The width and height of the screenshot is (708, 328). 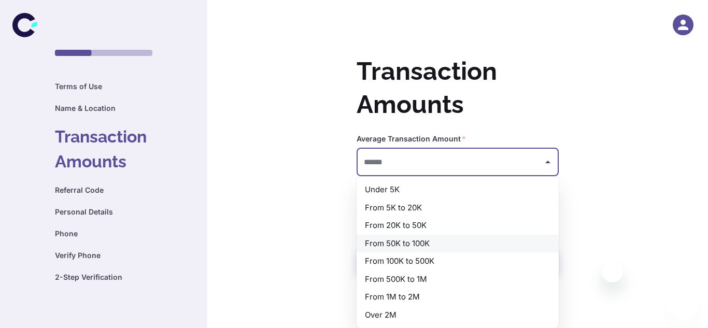 What do you see at coordinates (104, 108) in the screenshot?
I see `h6: Name & Location` at bounding box center [104, 108].